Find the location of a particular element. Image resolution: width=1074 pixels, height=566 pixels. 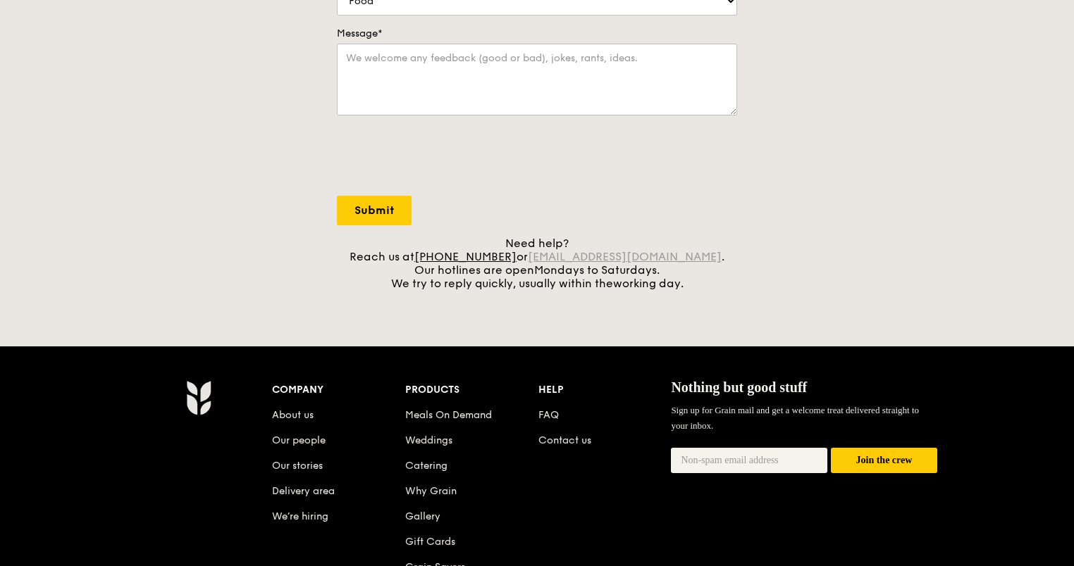

span: Mondays to Saturdays. is located at coordinates (597, 270).